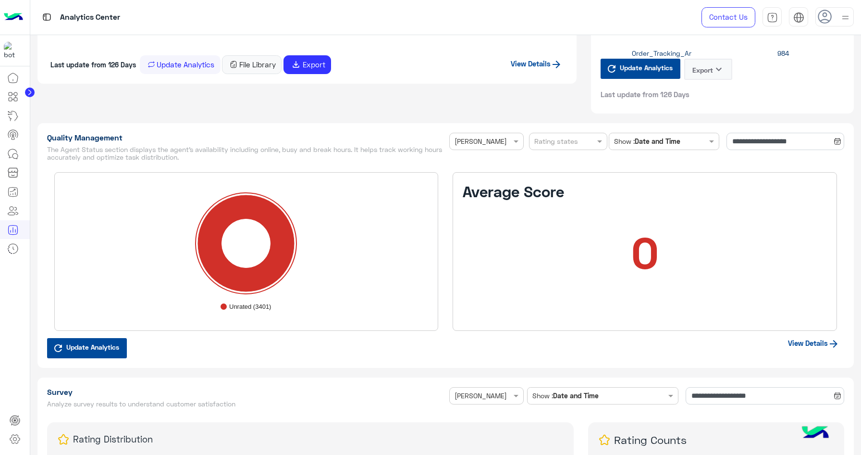  What do you see at coordinates (245, 392) in the screenshot?
I see `h1: Survey` at bounding box center [245, 392].